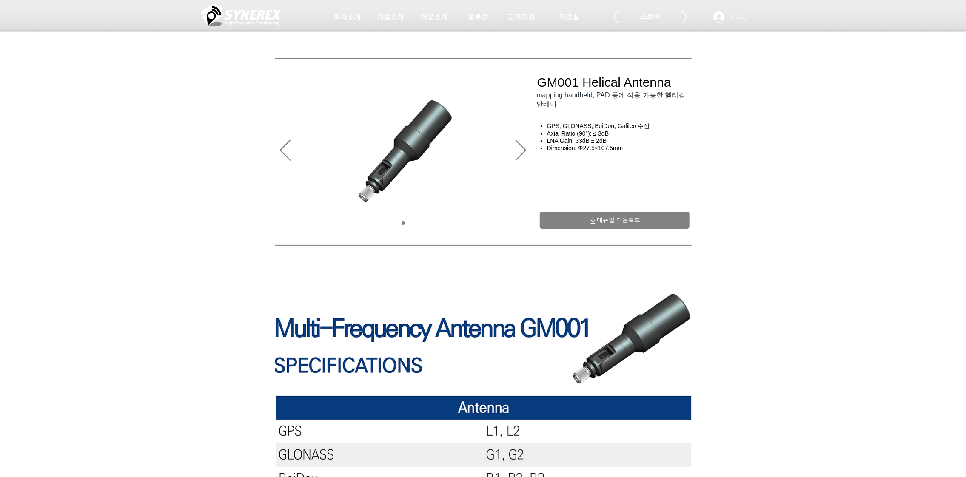 The height and width of the screenshot is (477, 966). Describe the element at coordinates (585, 148) in the screenshot. I see `span: Dimension: Φ27.5×107.5mm` at that location.